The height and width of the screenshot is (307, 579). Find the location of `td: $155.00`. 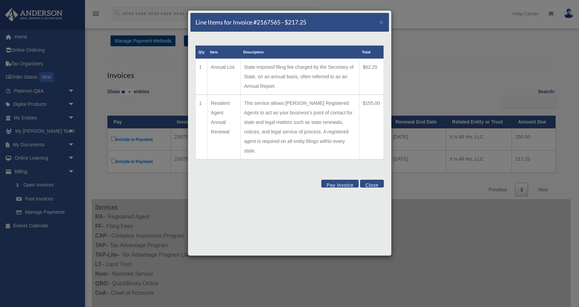

td: $155.00 is located at coordinates (372, 127).